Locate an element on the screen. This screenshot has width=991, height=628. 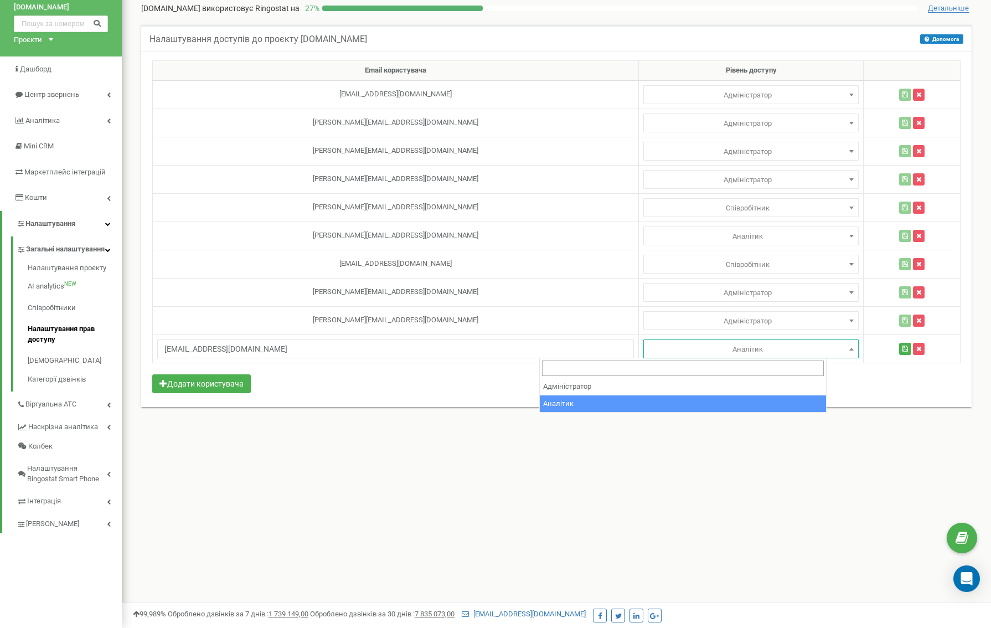
span: Віртуальна АТС is located at coordinates (51, 404).